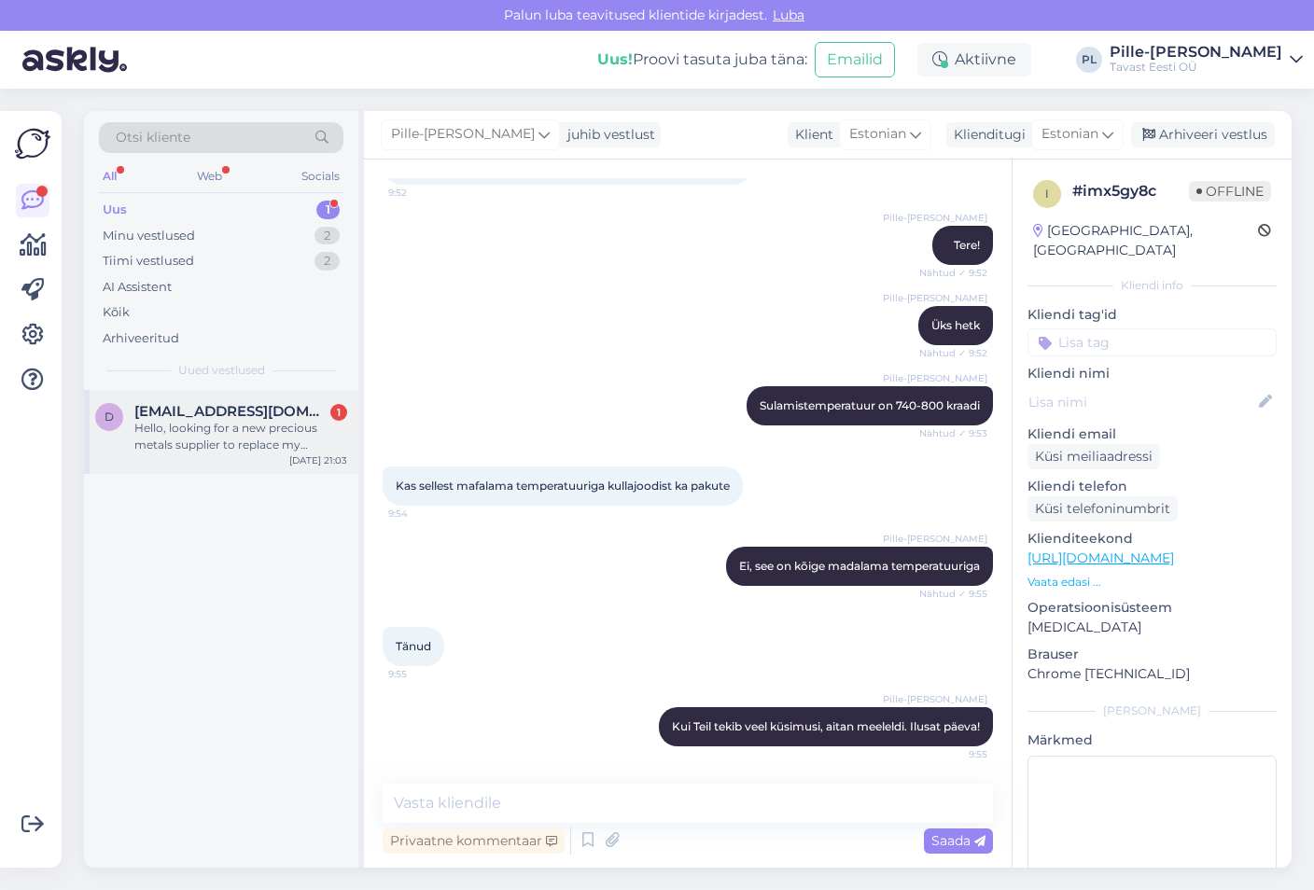 This screenshot has height=890, width=1314. Describe the element at coordinates (148, 236) in the screenshot. I see `div: Minu vestlused` at that location.